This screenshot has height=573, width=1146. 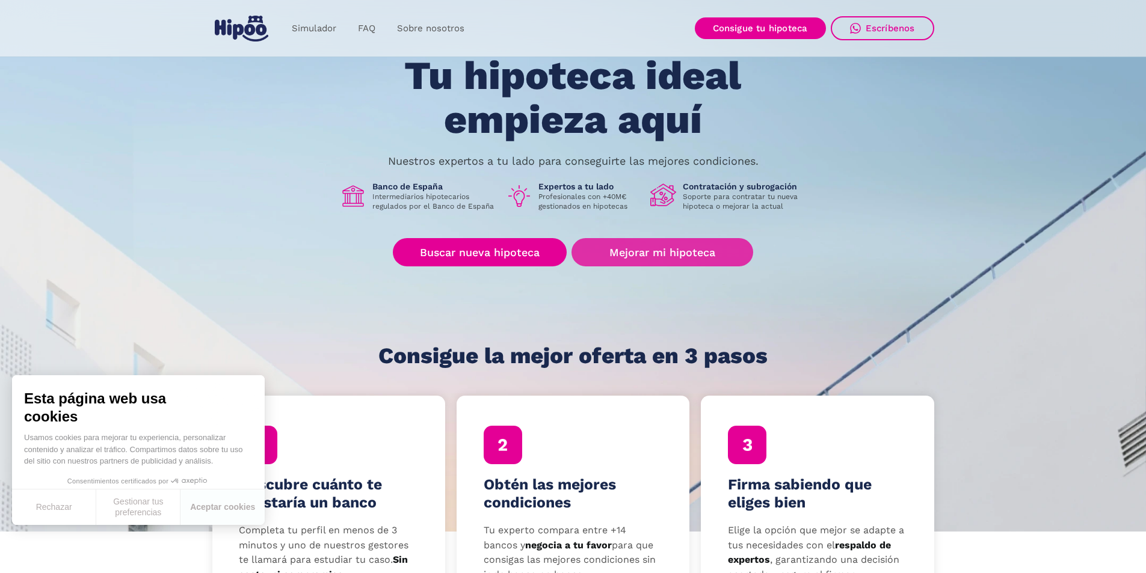 I want to click on a: Sobre nosotros, so click(x=431, y=28).